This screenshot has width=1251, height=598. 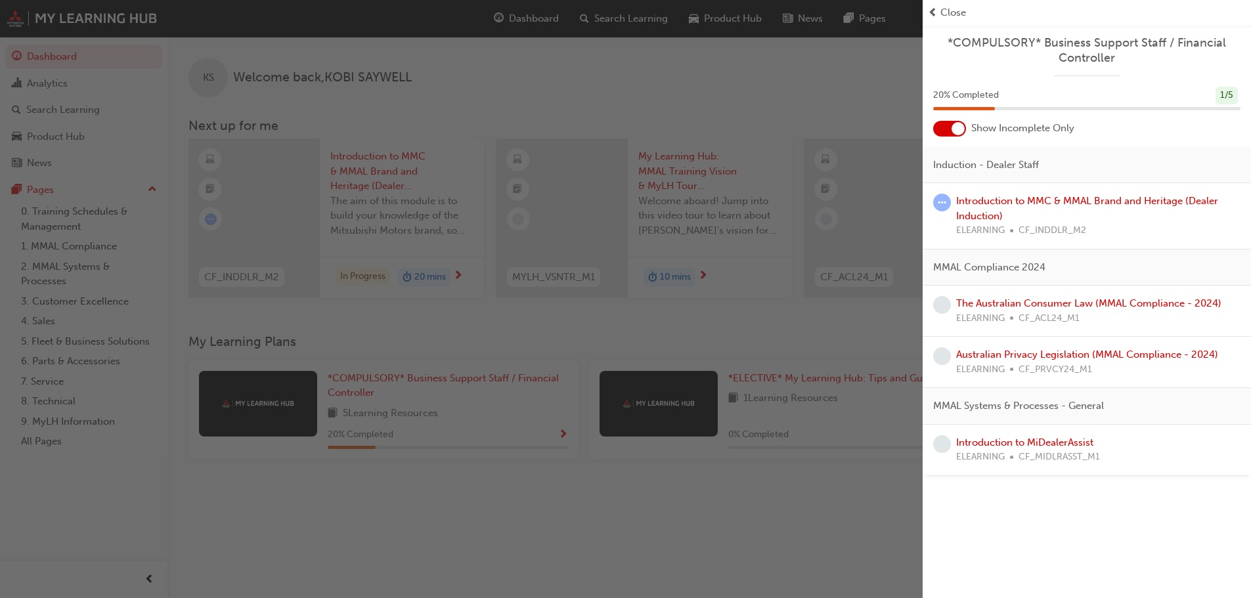 I want to click on a: Introduction to MMC & MMAL Brand and Heritage (Dealer Induction), so click(x=1087, y=208).